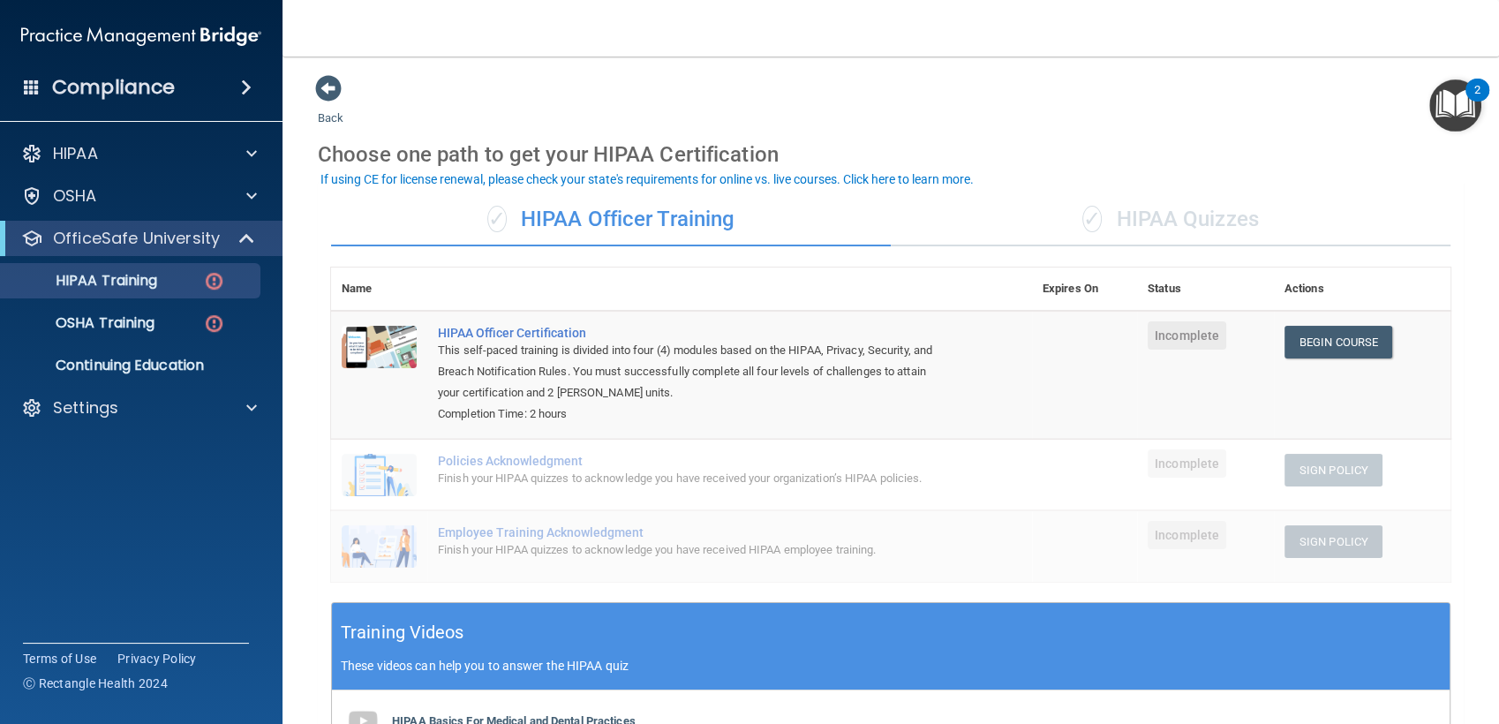 The width and height of the screenshot is (1499, 724). Describe the element at coordinates (84, 281) in the screenshot. I see `p: HIPAA Training` at that location.